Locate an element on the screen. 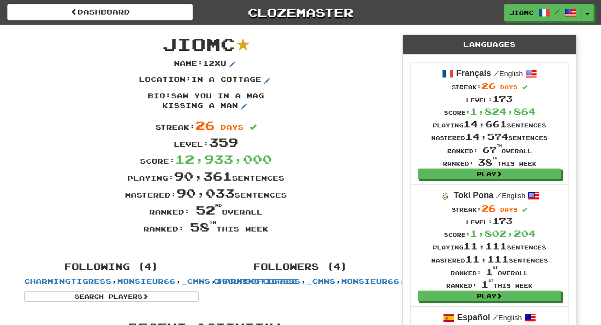 This screenshot has width=601, height=325. span: 359 is located at coordinates (223, 142).